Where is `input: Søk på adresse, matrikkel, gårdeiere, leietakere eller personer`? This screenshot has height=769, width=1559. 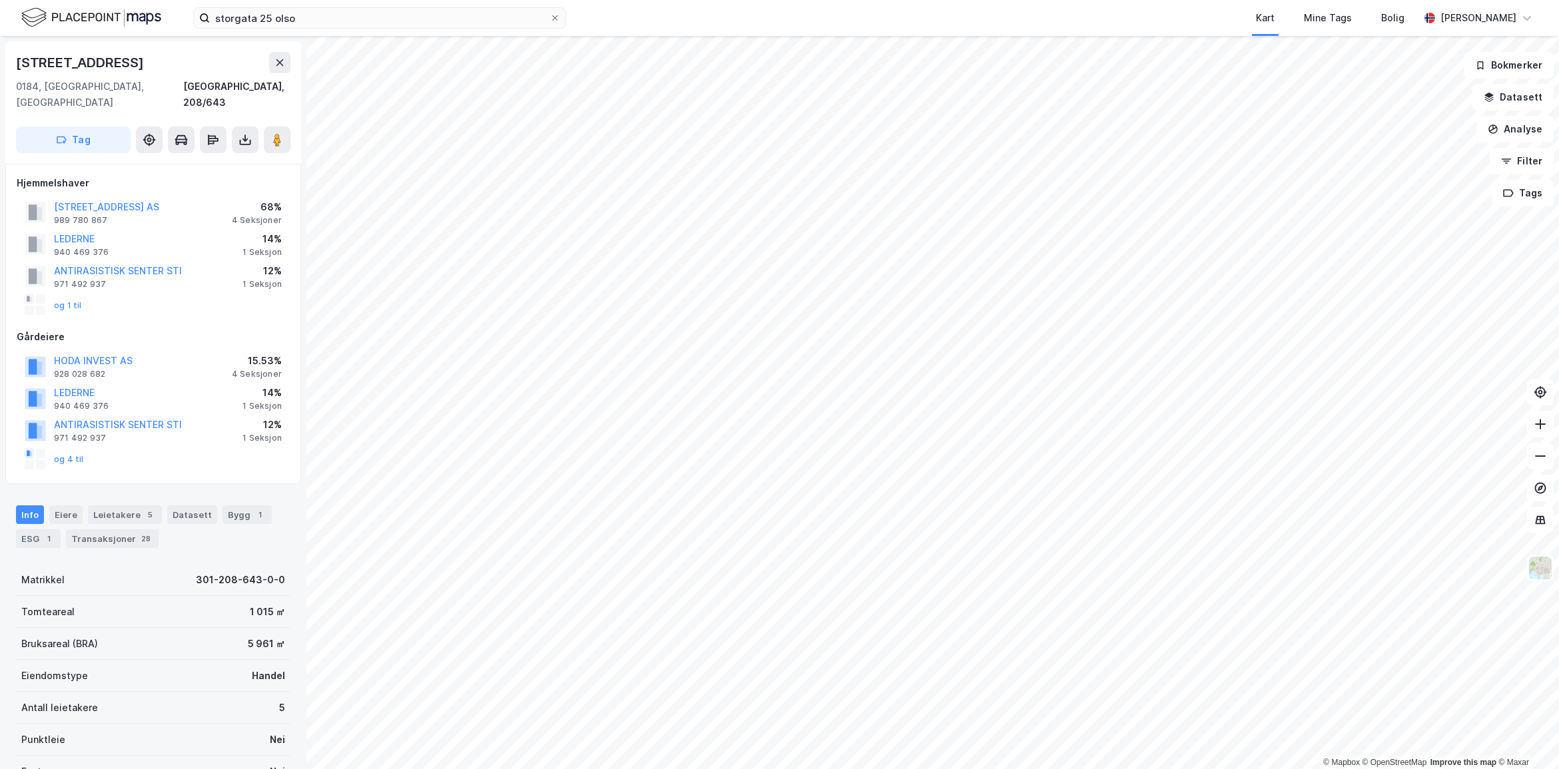 input: Søk på adresse, matrikkel, gårdeiere, leietakere eller personer is located at coordinates (380, 18).